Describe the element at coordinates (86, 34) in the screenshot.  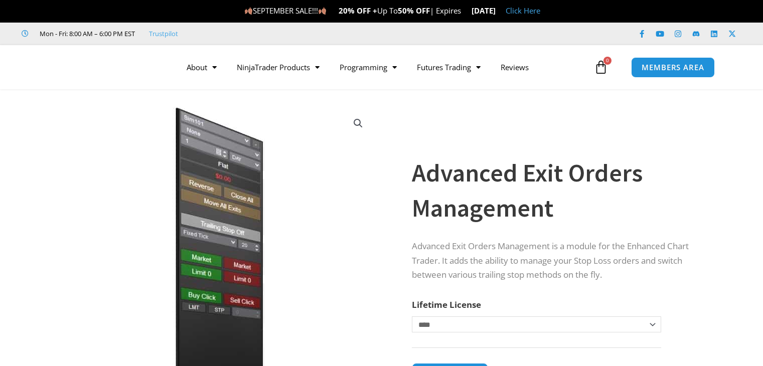
I see `span: Mon - Fri: 8:00 AM – 6:00 PM EST` at that location.